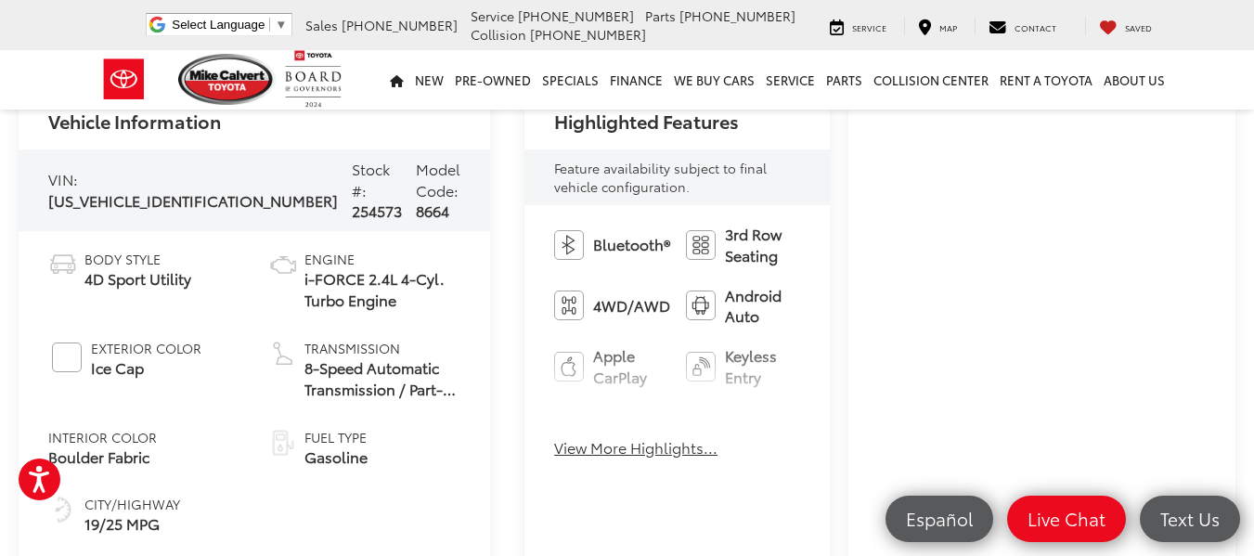 This screenshot has width=1254, height=556. Describe the element at coordinates (1067, 519) in the screenshot. I see `a: Live Chat` at that location.